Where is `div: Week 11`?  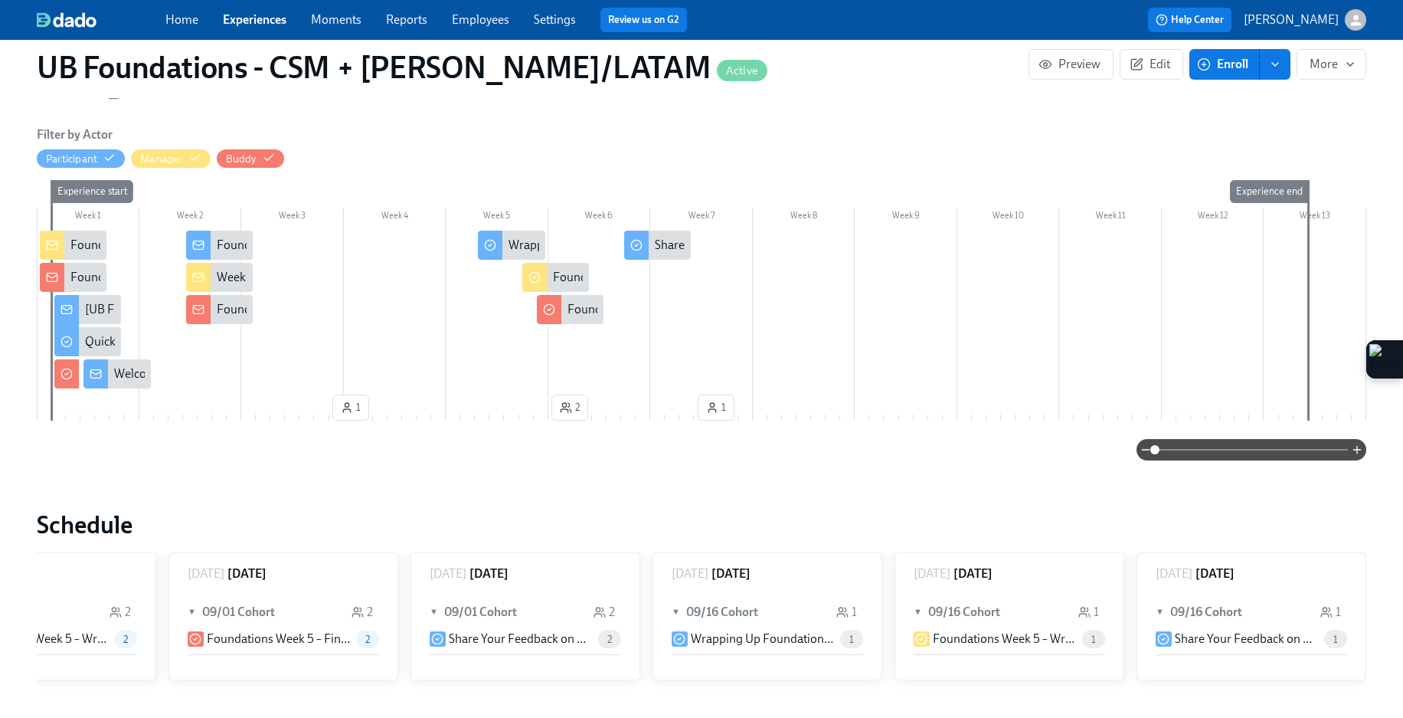
div: Week 11 is located at coordinates (1110, 217).